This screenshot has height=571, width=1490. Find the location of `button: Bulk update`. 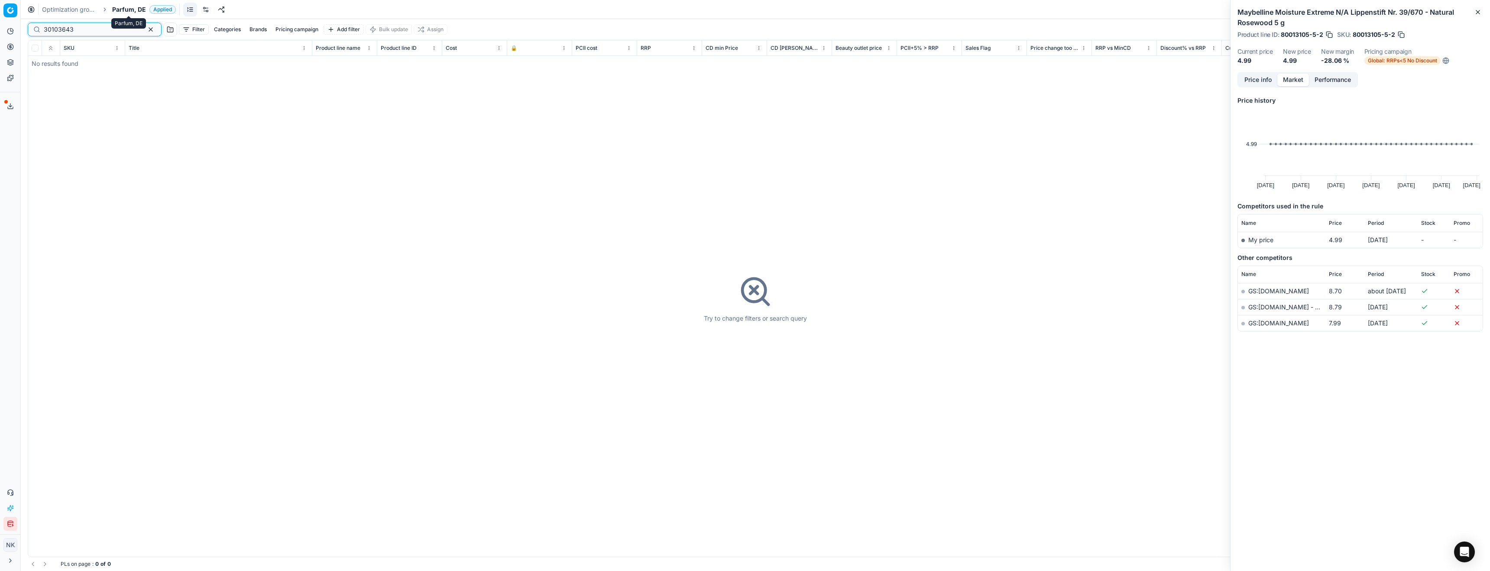

button: Bulk update is located at coordinates (389, 29).